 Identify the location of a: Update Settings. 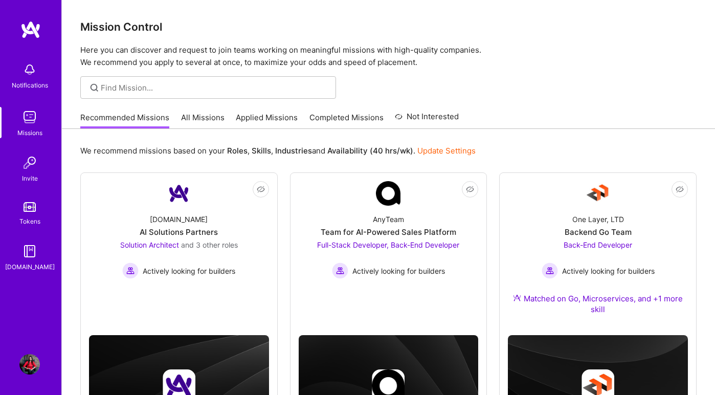
(447, 150).